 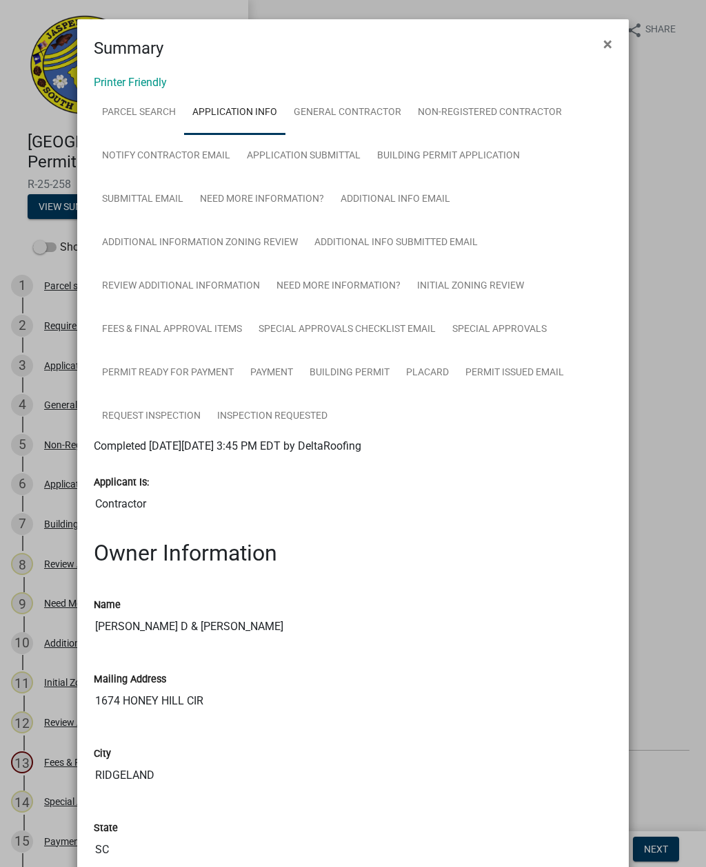 What do you see at coordinates (143, 200) in the screenshot?
I see `a: Submittal Email` at bounding box center [143, 200].